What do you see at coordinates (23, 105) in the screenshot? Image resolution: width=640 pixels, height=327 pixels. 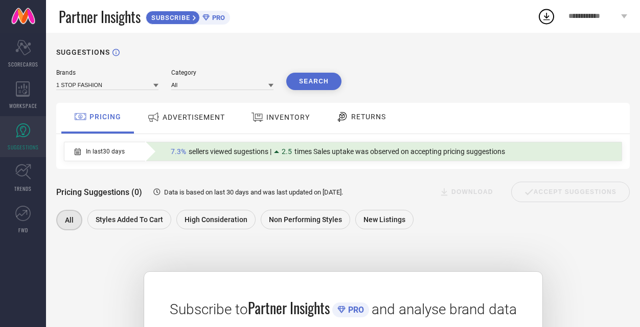 I see `span: WORKSPACE` at bounding box center [23, 105].